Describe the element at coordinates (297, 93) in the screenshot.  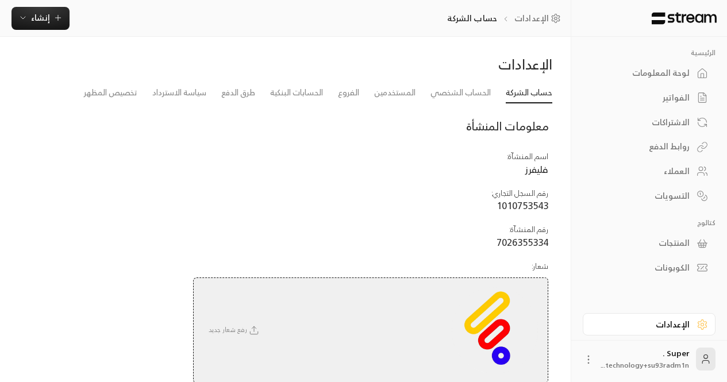
I see `a: الحسابات البنكية` at that location.